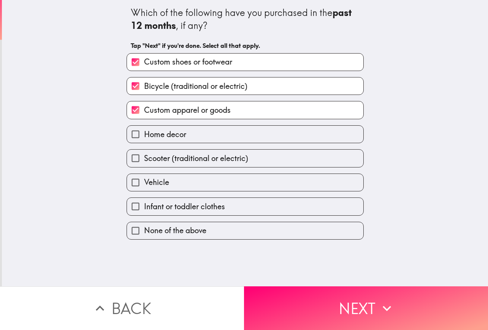  Describe the element at coordinates (245, 134) in the screenshot. I see `button: Home decor` at that location.